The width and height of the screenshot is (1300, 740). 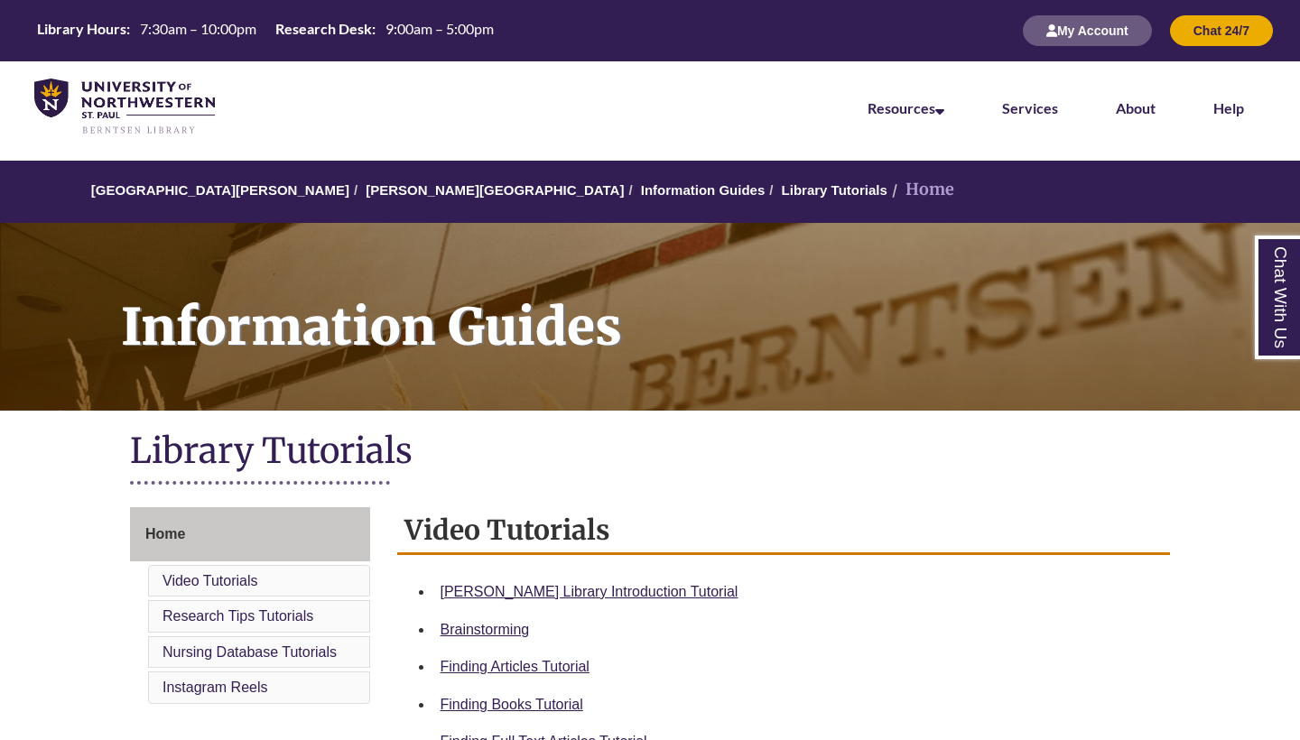 I want to click on h2: Video Tutorials, so click(x=783, y=531).